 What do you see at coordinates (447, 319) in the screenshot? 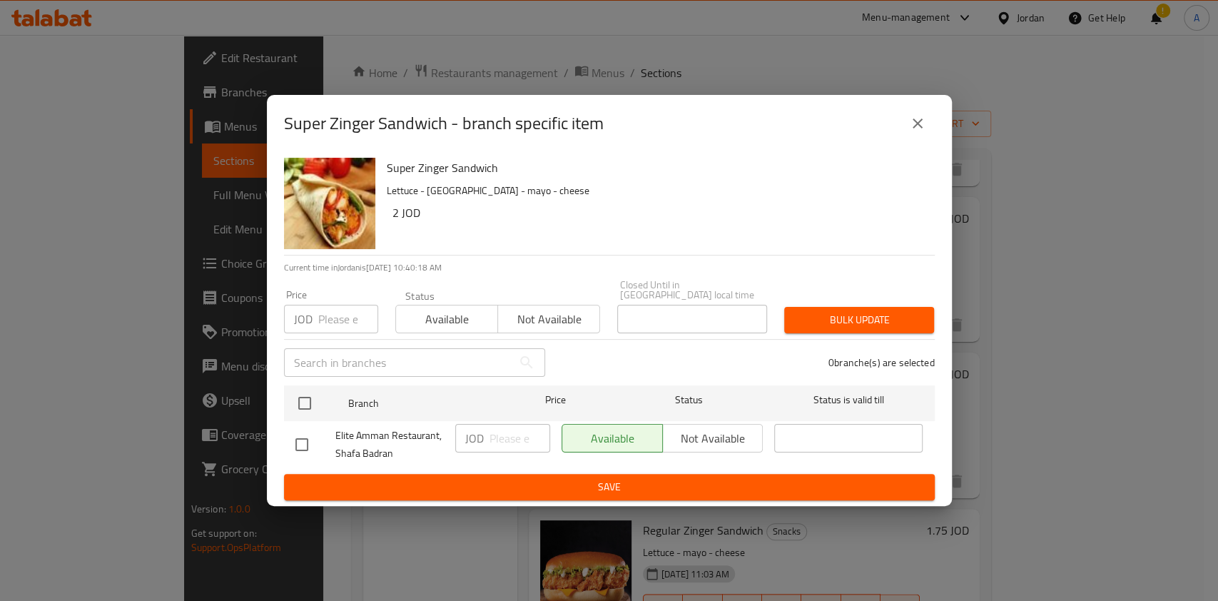
I see `span: Available` at bounding box center [447, 319].